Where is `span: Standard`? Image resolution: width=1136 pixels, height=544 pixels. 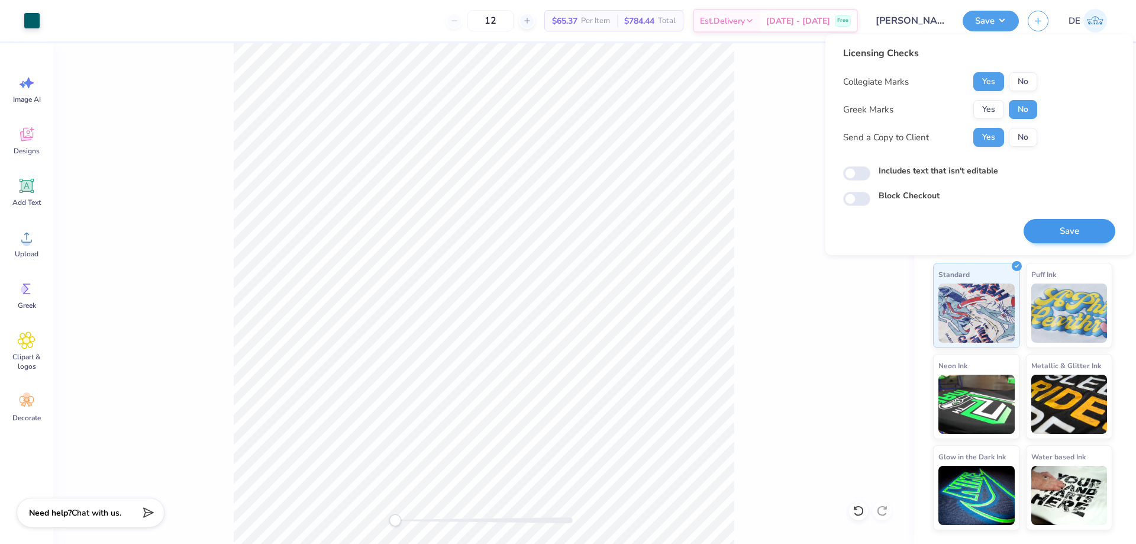
span: Standard is located at coordinates (954, 274).